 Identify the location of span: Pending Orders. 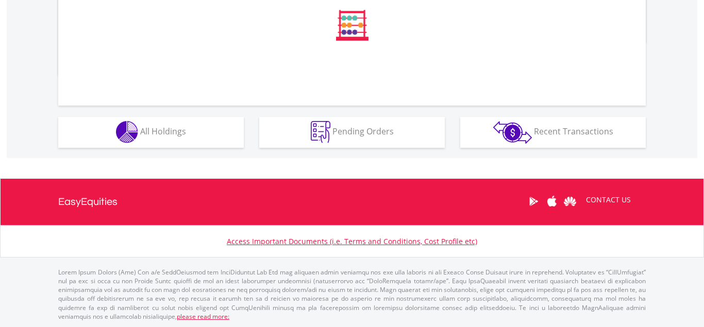
(363, 131).